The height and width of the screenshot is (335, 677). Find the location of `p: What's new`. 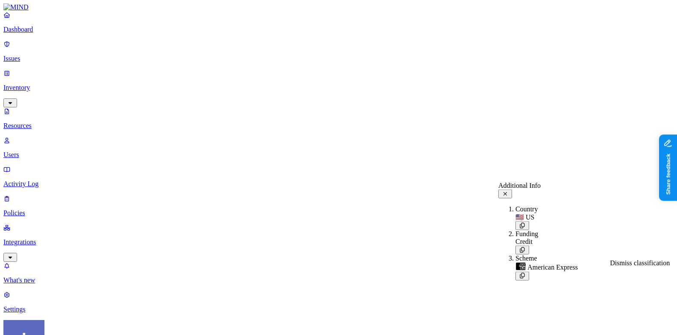

p: What's new is located at coordinates (339, 280).